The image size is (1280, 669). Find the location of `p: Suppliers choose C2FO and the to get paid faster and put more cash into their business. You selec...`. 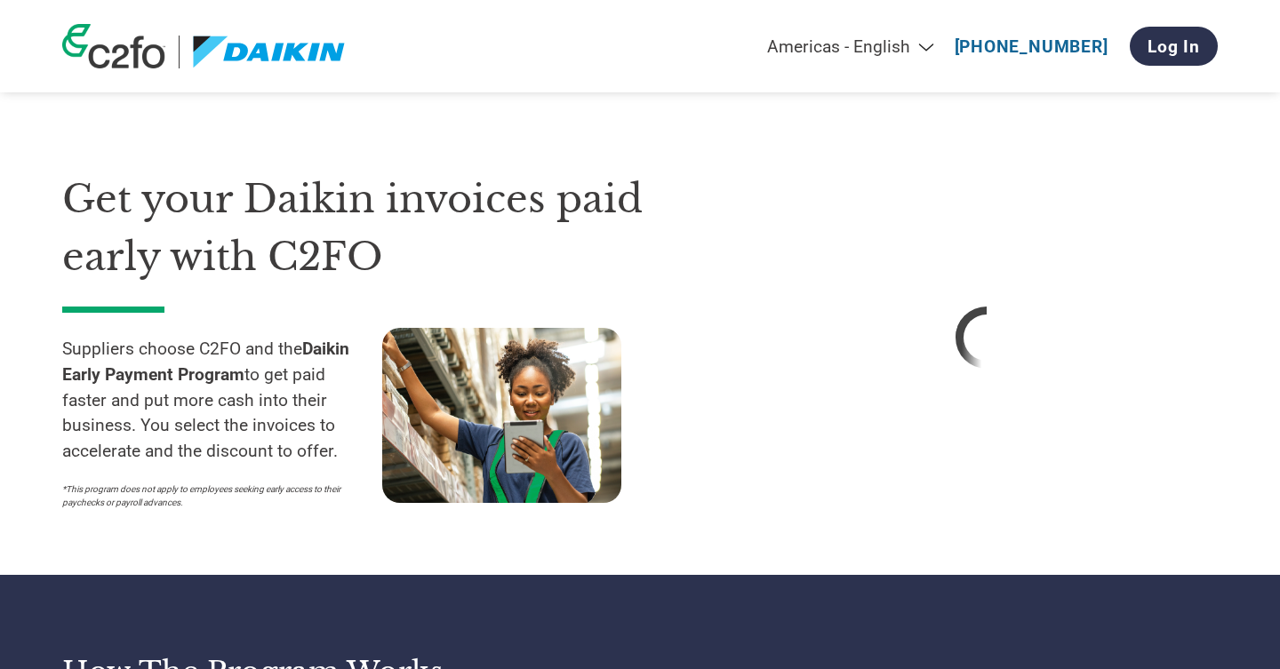

p: Suppliers choose C2FO and the to get paid faster and put more cash into their business. You selec... is located at coordinates (222, 401).